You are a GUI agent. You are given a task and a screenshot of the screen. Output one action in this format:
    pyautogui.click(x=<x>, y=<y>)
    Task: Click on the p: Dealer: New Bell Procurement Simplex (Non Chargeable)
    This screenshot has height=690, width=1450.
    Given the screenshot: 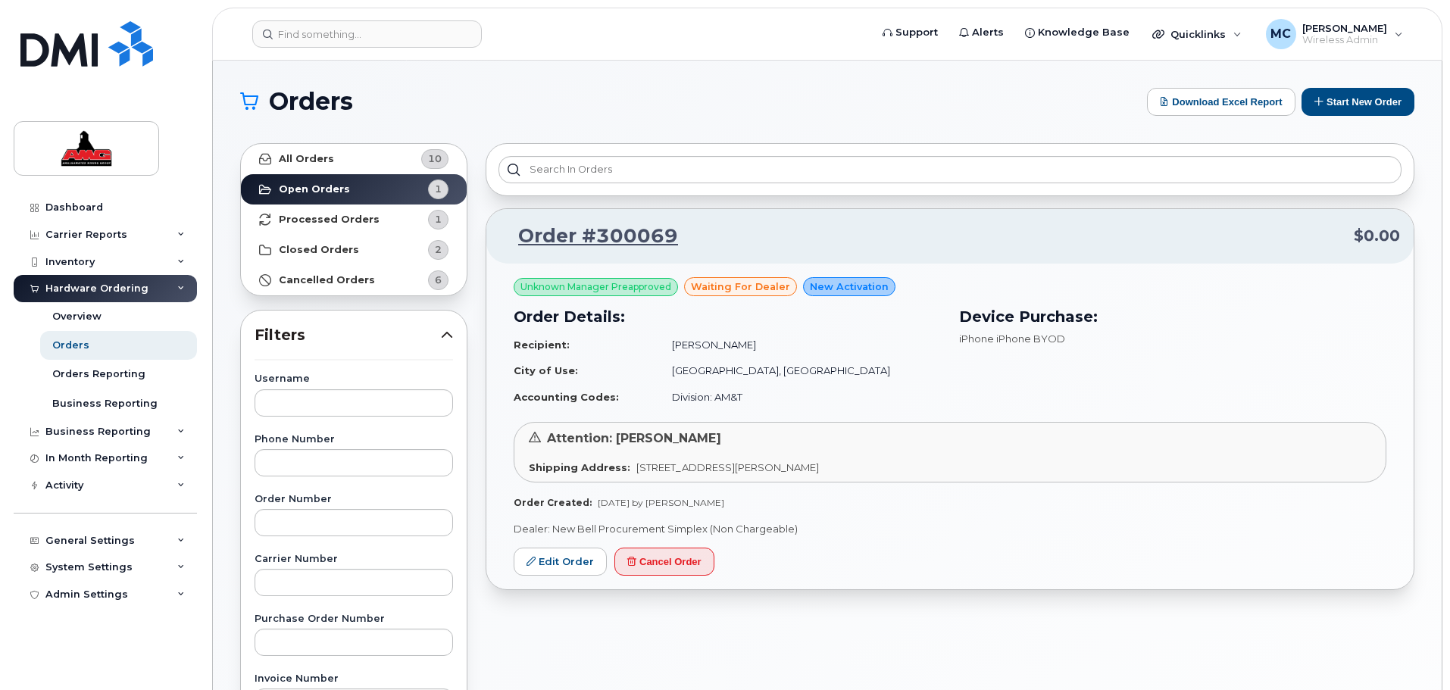 What is the action you would take?
    pyautogui.click(x=950, y=529)
    